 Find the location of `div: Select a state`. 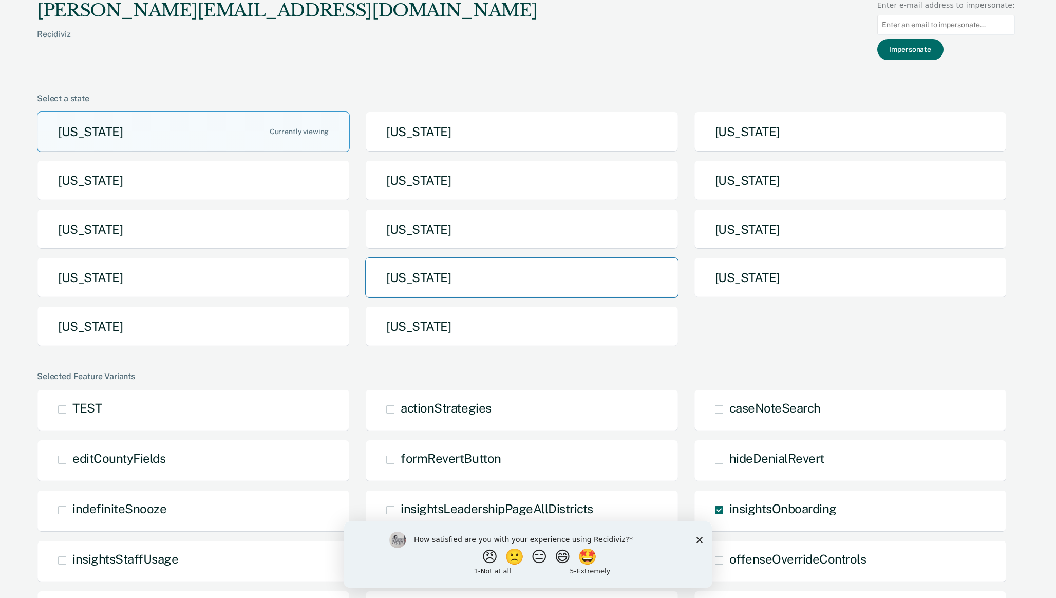

div: Select a state is located at coordinates (526, 98).